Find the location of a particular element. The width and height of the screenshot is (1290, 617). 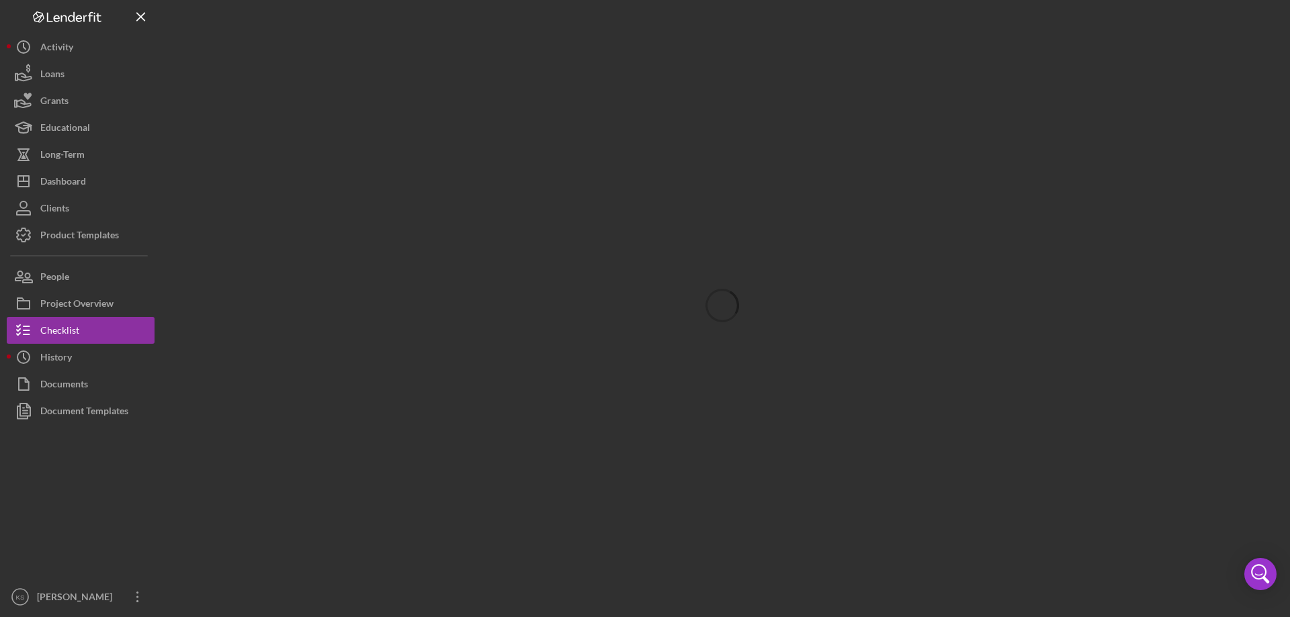

button: Grants is located at coordinates (81, 101).